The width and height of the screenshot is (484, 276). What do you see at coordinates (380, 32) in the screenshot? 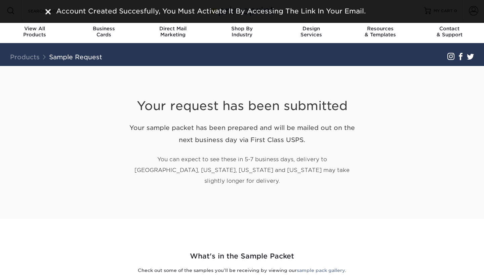
I see `div: & Templates` at bounding box center [380, 32].